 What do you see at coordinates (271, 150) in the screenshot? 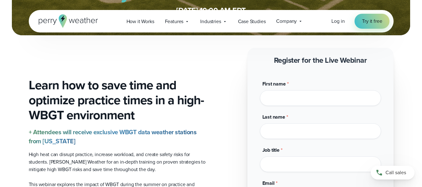
I see `span: Job title` at bounding box center [271, 150].